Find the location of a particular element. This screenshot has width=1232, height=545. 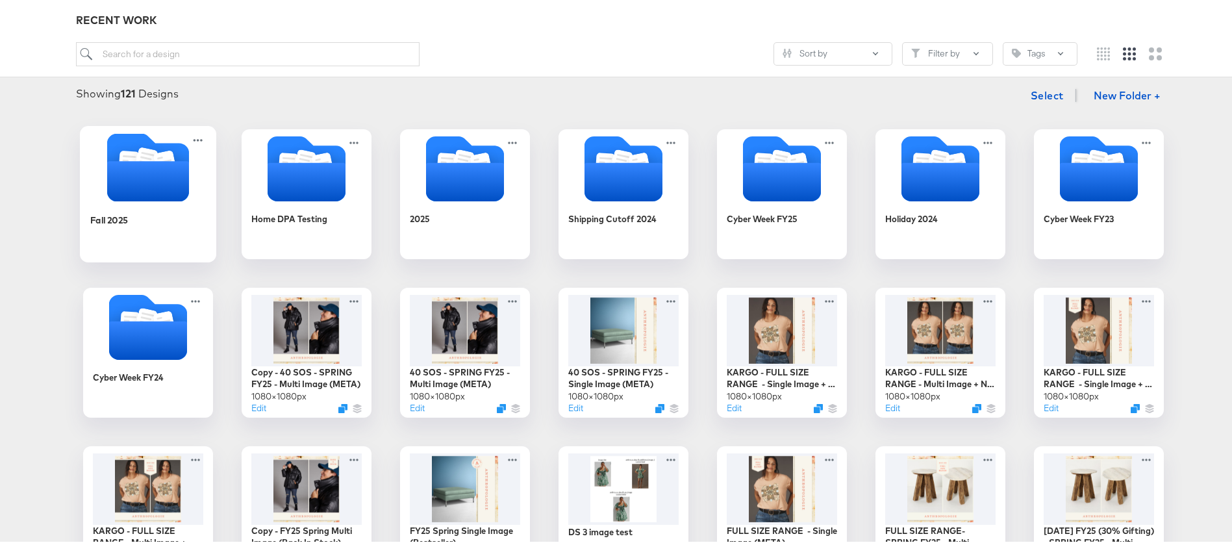

strong: 121 is located at coordinates (128, 90).